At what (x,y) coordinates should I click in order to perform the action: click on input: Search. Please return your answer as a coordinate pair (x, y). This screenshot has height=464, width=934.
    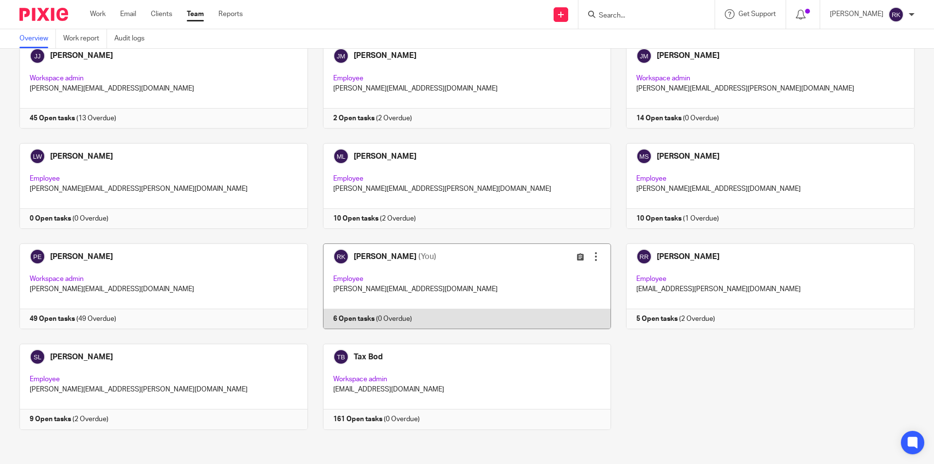
    Looking at the image, I should click on (642, 16).